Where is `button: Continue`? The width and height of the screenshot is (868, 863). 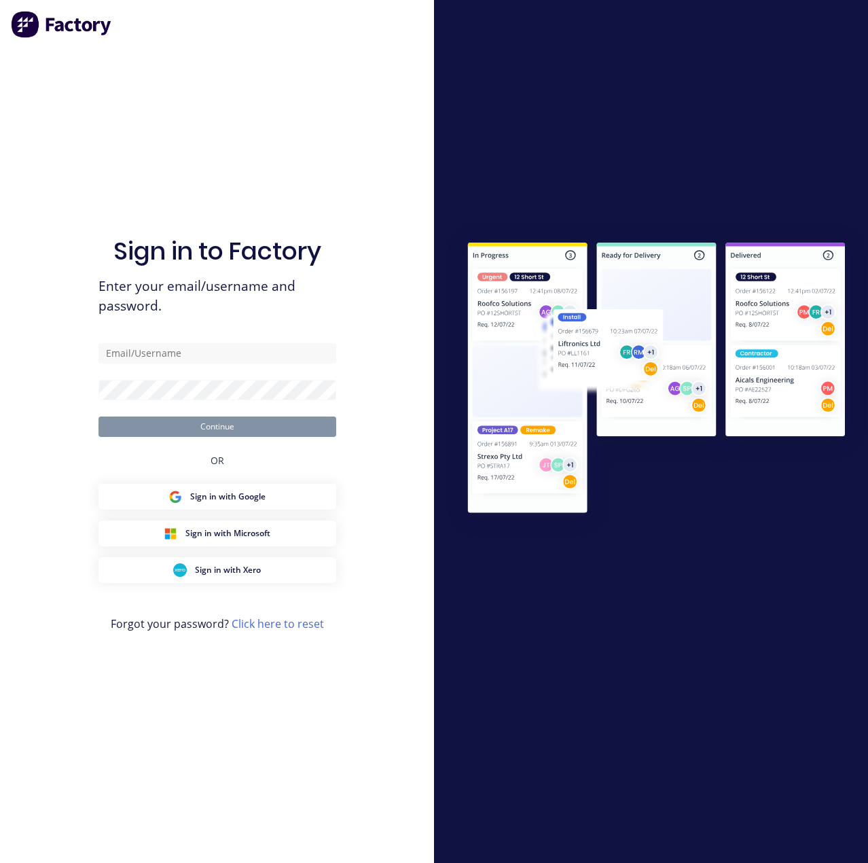 button: Continue is located at coordinates (217, 427).